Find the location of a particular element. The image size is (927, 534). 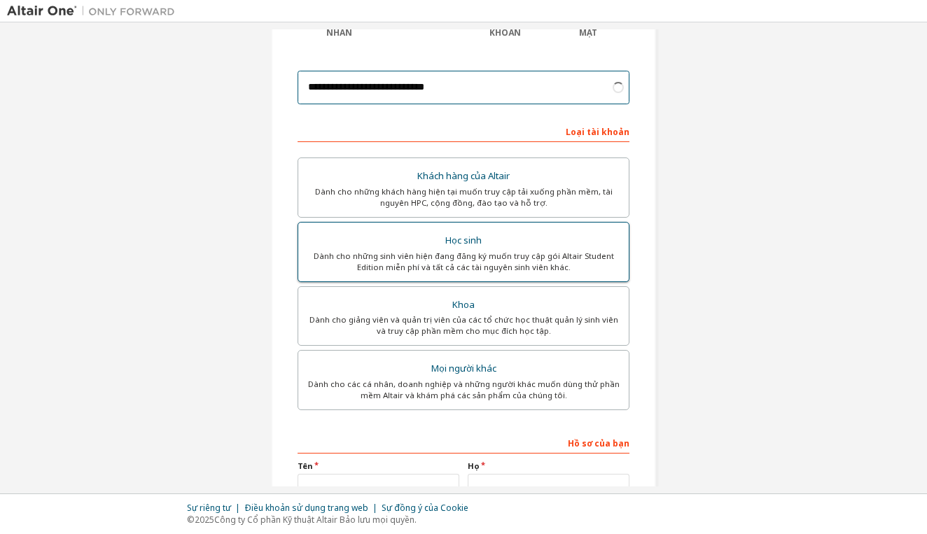

label: Họ is located at coordinates (548, 466).